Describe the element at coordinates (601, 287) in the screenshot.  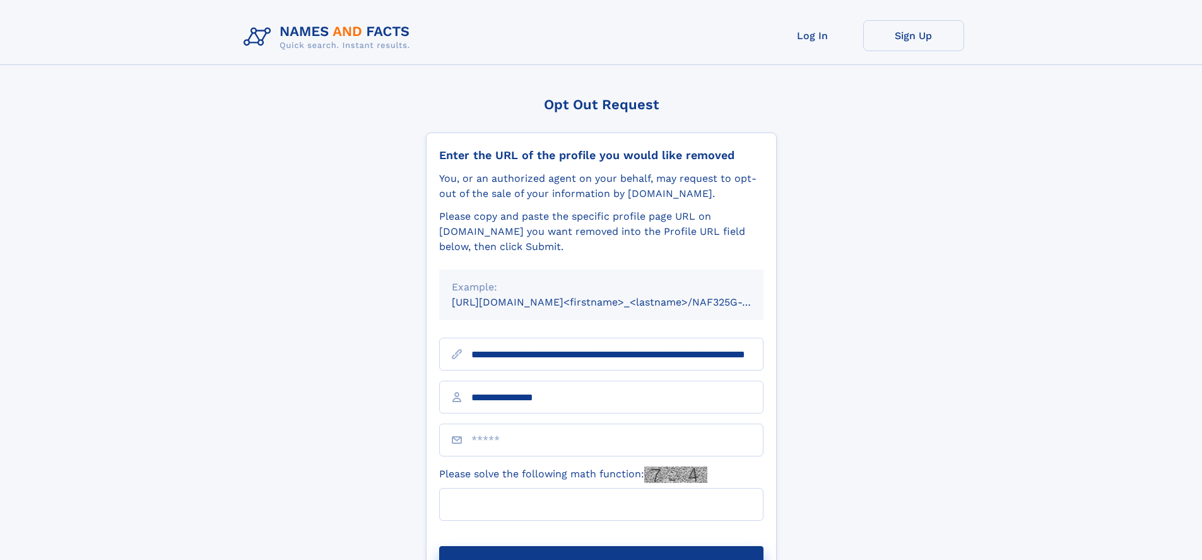
I see `div: Example:` at that location.